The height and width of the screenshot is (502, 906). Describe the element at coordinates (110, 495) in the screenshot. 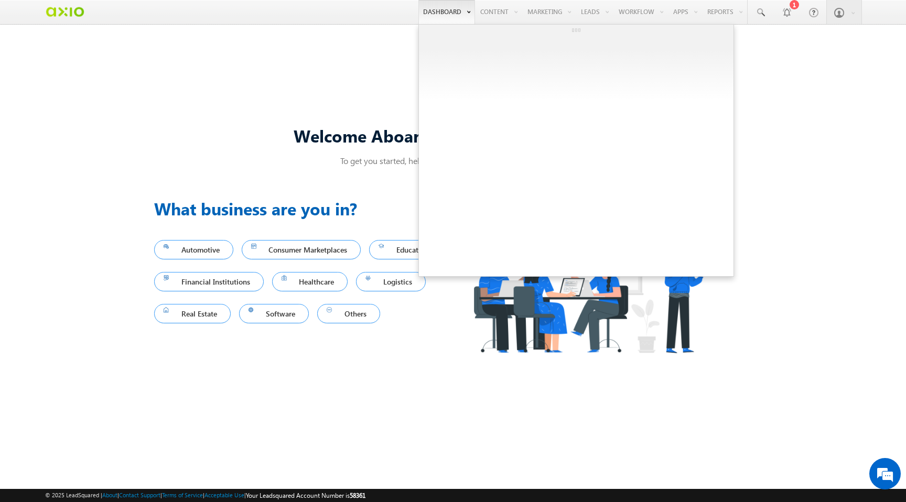

I see `a: About` at that location.